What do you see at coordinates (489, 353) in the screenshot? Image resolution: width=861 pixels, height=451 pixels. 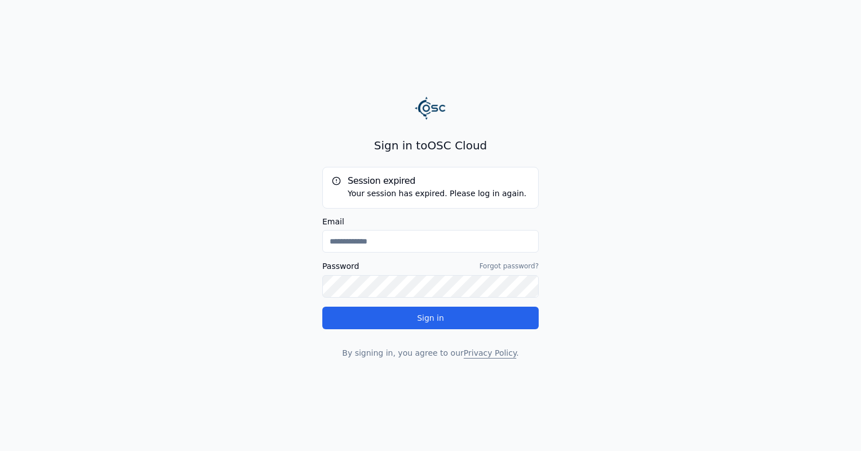 I see `a: Privacy Policy` at bounding box center [489, 353].